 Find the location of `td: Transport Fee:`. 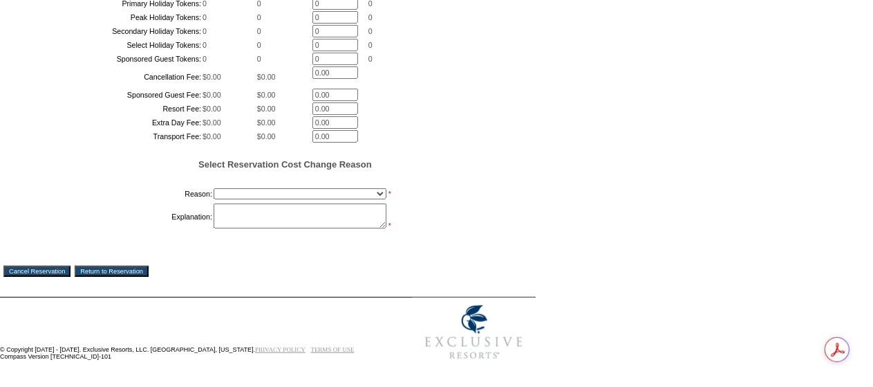

td: Transport Fee: is located at coordinates (120, 136).